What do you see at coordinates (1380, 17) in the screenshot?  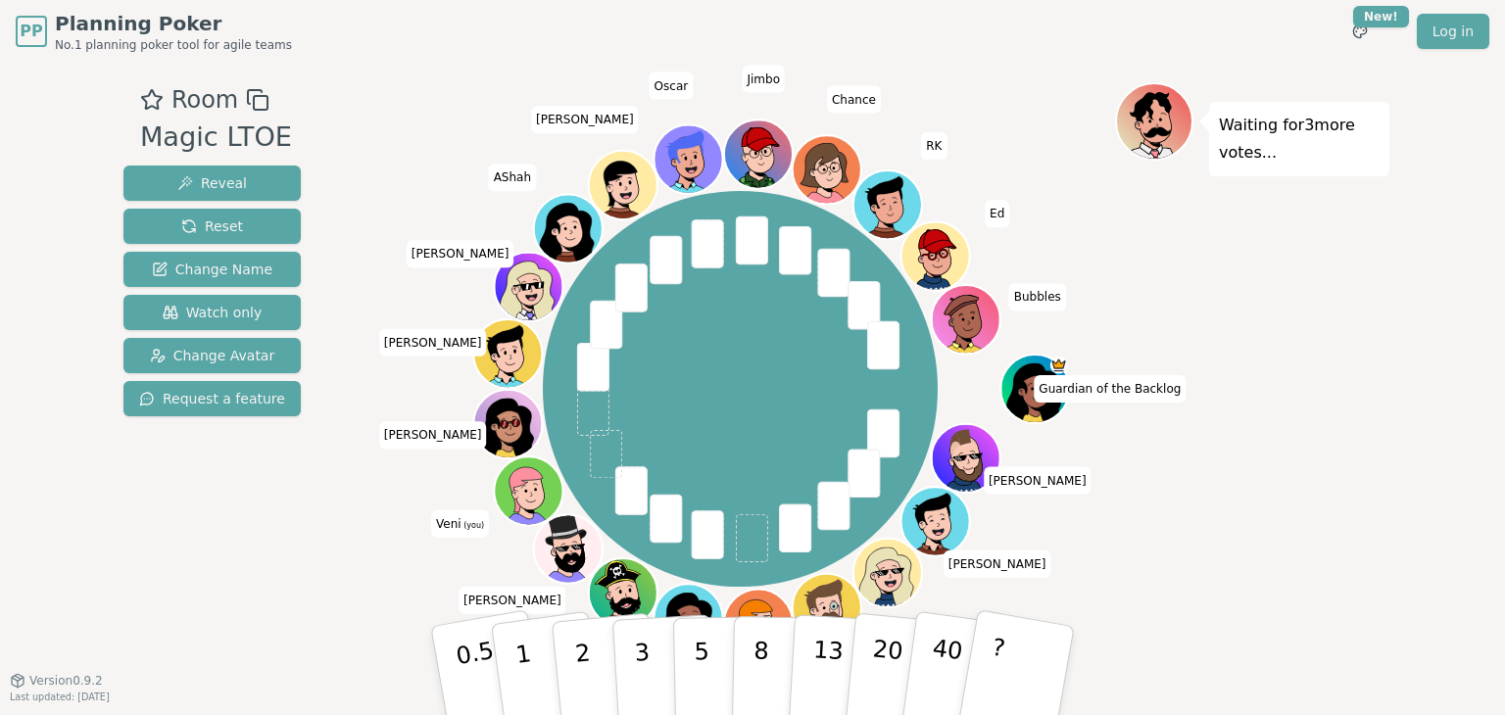 I see `div: New!` at bounding box center [1380, 17].